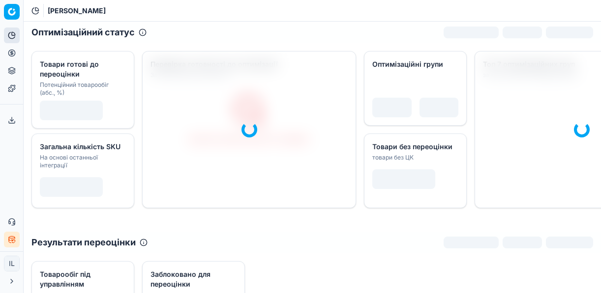  What do you see at coordinates (192, 280) in the screenshot?
I see `div: Заблоковано для переоцінки` at bounding box center [192, 280].